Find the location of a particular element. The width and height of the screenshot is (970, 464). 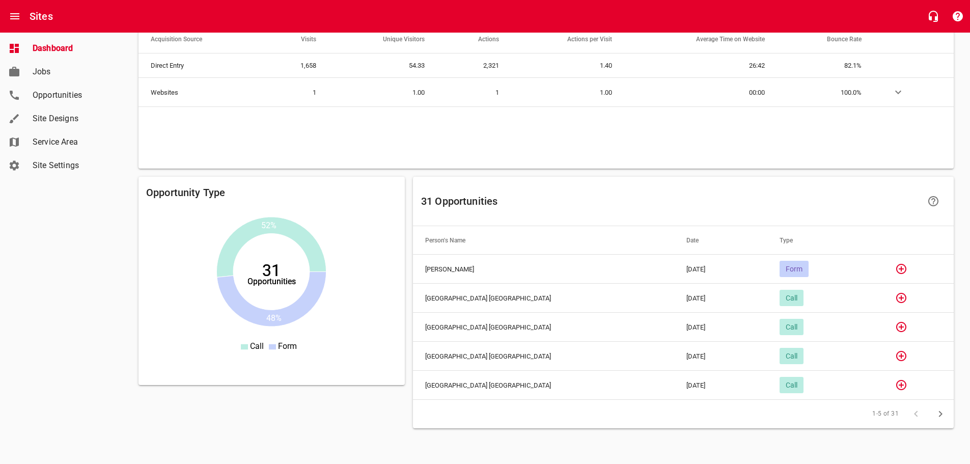

text: 48% is located at coordinates (274, 318).